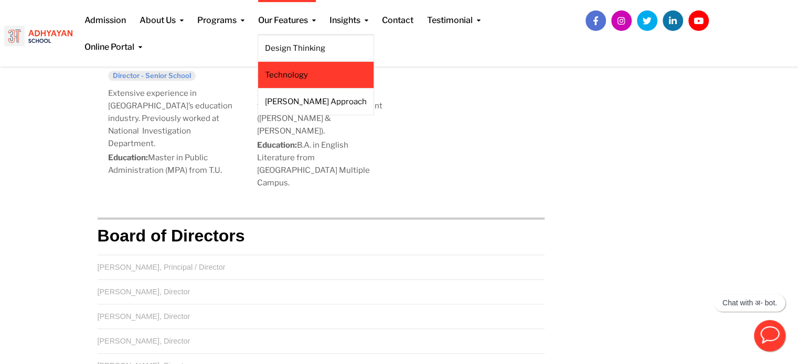 This screenshot has height=364, width=798. Describe the element at coordinates (152, 76) in the screenshot. I see `h6: Director - Senior School` at that location.